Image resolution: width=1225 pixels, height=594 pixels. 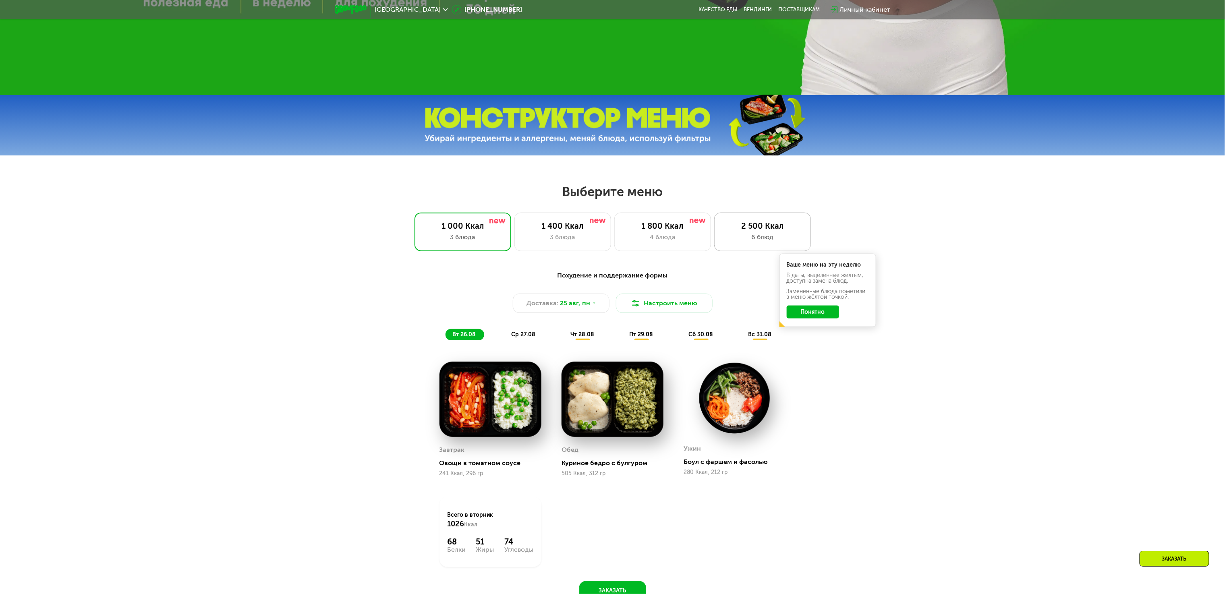 What do you see at coordinates (464, 334) in the screenshot?
I see `span: вт 26.08` at bounding box center [464, 334].